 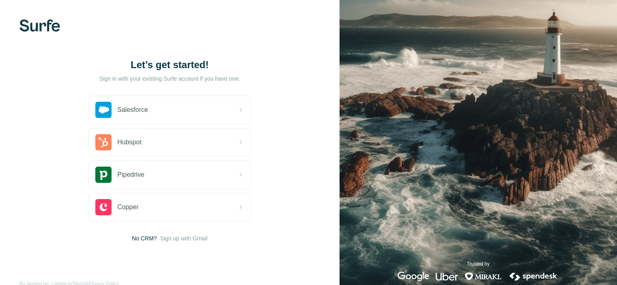 I want to click on img: mirakl's logo, so click(x=483, y=277).